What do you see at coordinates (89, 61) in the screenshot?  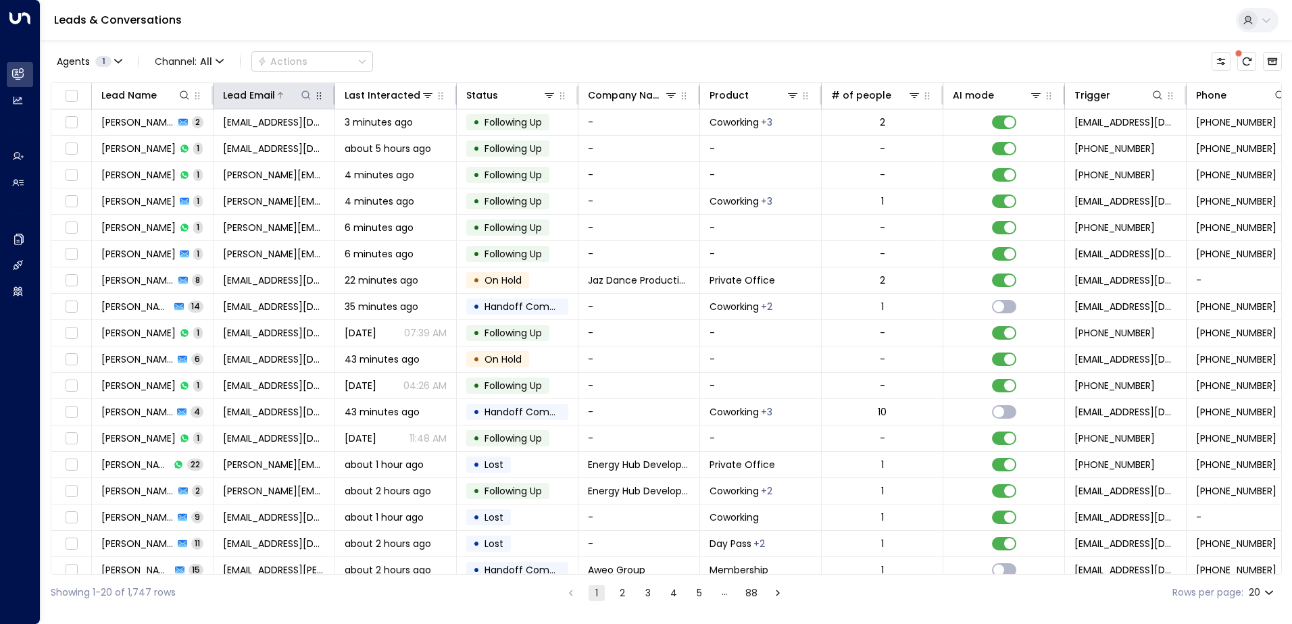 I see `button: Agents1` at bounding box center [89, 61].